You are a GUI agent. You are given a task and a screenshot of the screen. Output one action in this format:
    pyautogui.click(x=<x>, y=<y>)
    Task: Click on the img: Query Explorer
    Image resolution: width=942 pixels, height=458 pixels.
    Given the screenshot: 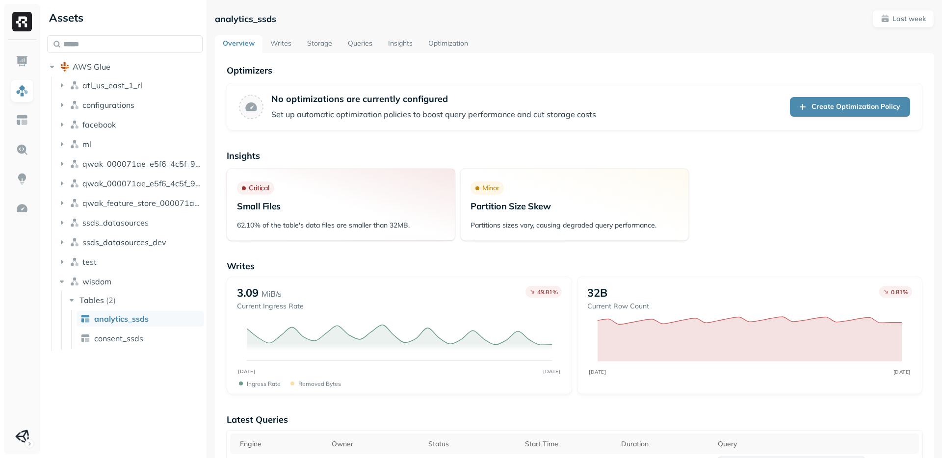 What is the action you would take?
    pyautogui.click(x=22, y=150)
    